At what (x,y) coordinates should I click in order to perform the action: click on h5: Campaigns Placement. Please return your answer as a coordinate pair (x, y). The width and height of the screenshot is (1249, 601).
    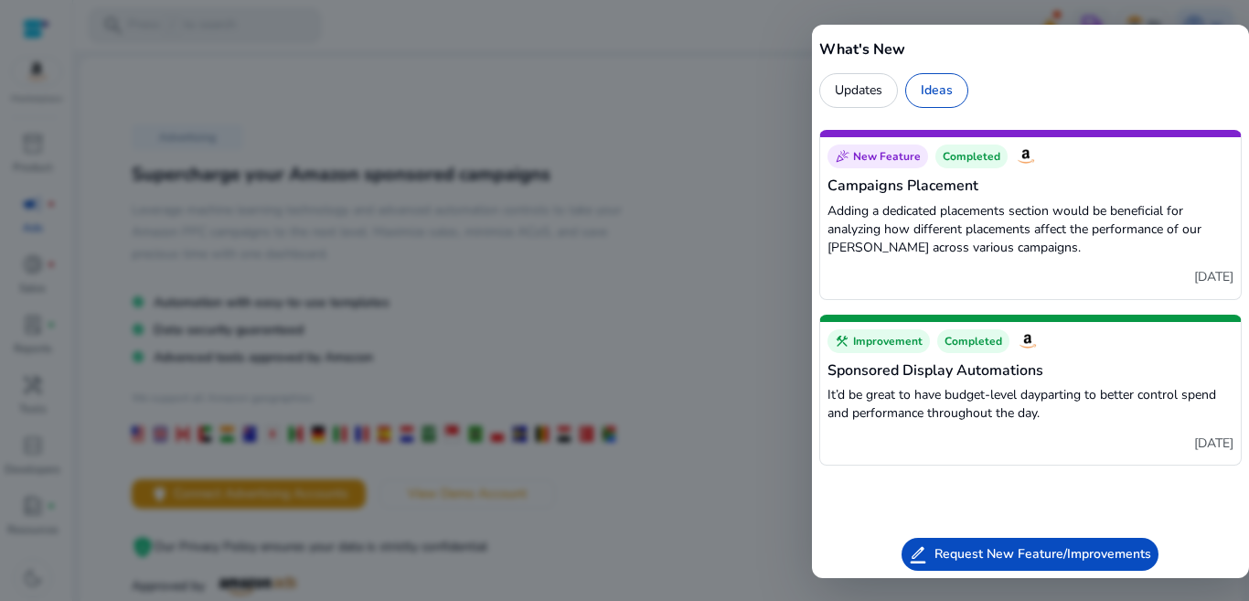
    Looking at the image, I should click on (1031, 186).